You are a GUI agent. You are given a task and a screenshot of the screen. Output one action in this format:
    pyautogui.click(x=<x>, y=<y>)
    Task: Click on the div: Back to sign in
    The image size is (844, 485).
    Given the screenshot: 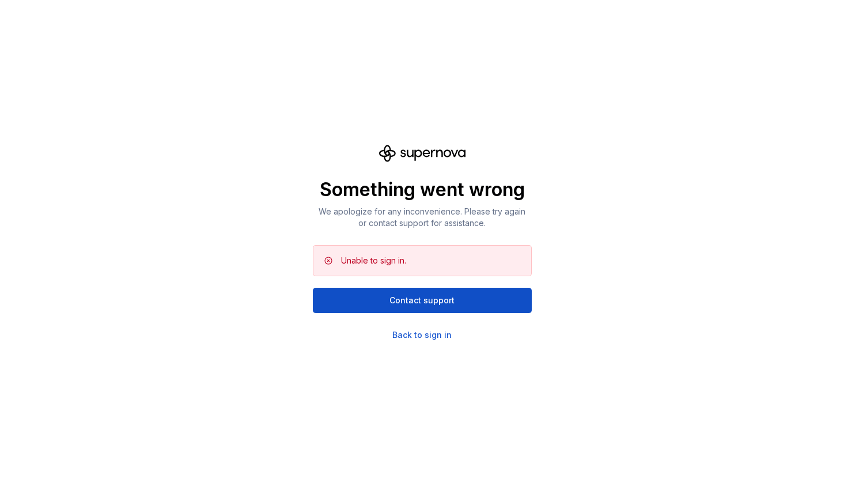 What is the action you would take?
    pyautogui.click(x=422, y=335)
    